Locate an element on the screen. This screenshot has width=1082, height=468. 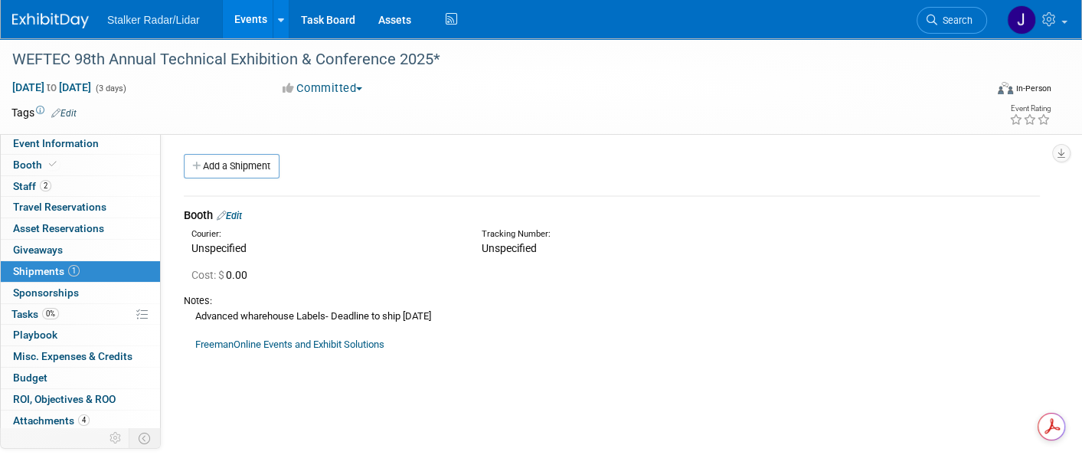
span: Sponsorships is located at coordinates (46, 293).